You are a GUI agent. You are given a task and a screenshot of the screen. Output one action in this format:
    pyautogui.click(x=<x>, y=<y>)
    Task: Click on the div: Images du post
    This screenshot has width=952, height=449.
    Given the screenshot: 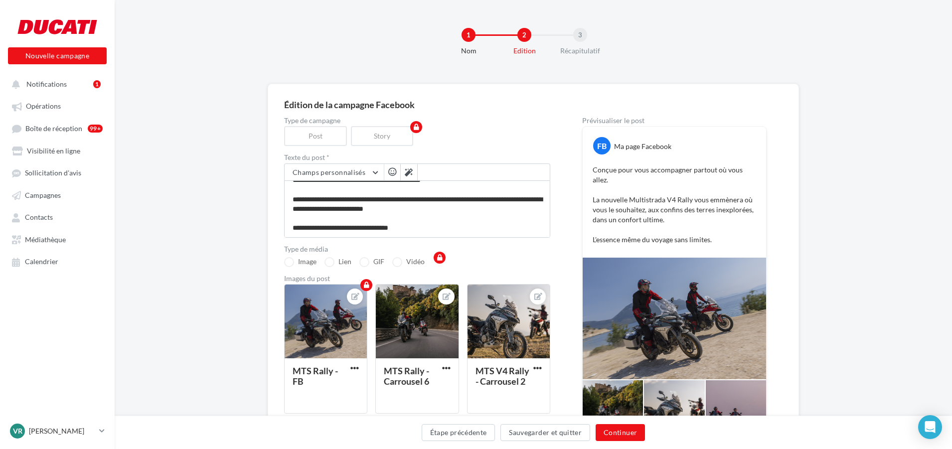 What is the action you would take?
    pyautogui.click(x=417, y=279)
    